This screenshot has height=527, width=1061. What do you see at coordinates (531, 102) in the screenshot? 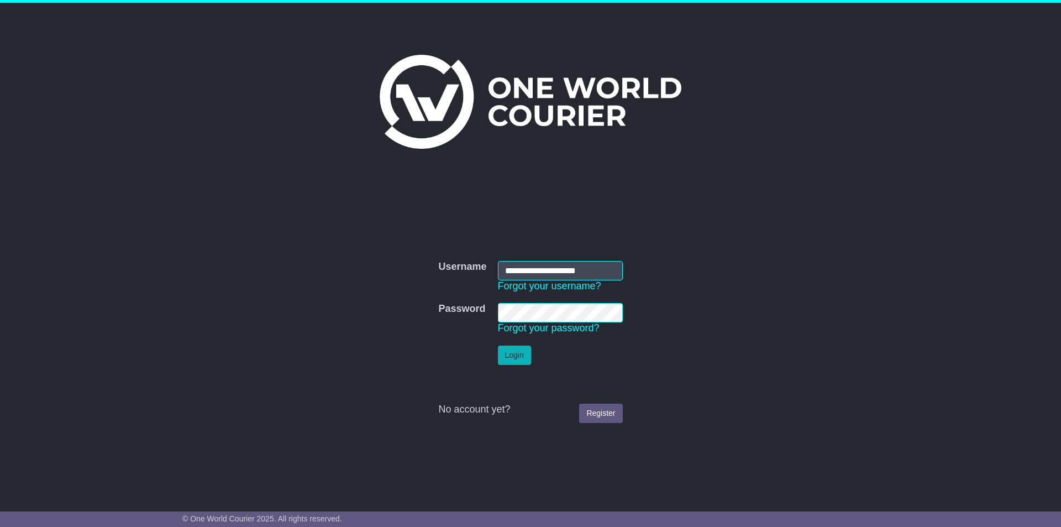
I see `img: One World` at bounding box center [531, 102].